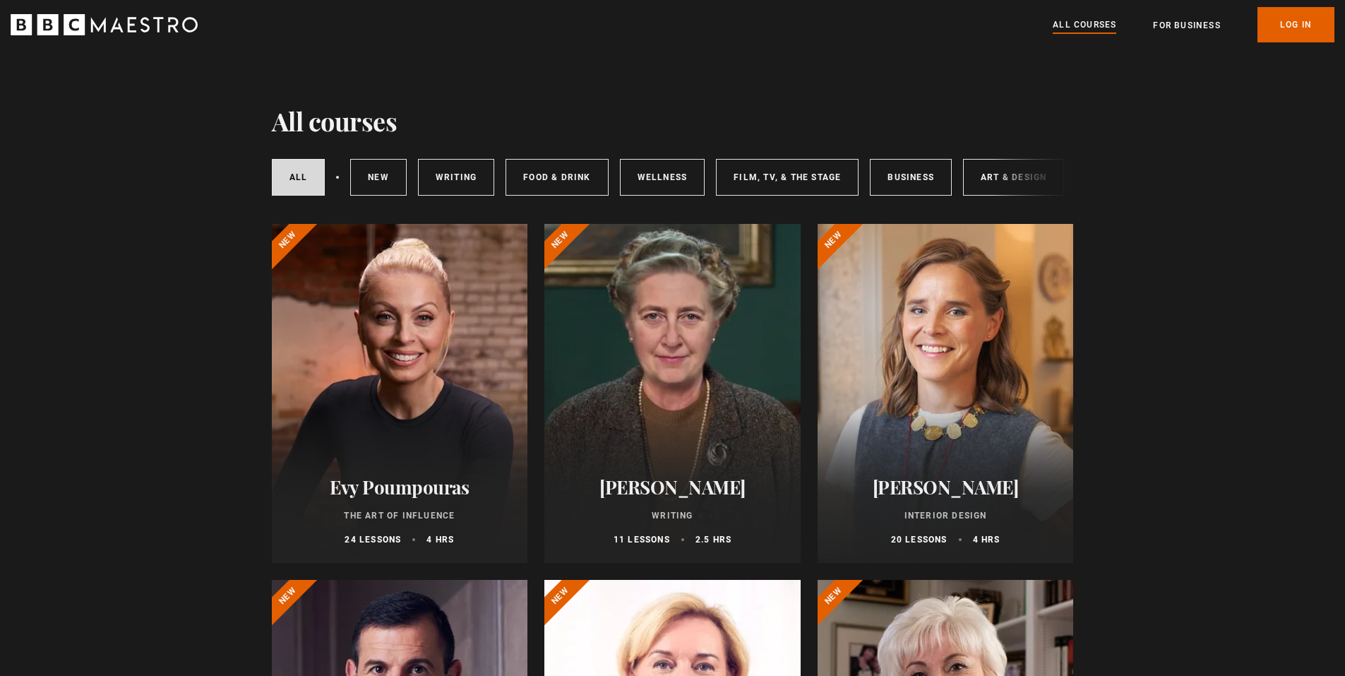 The image size is (1345, 676). Describe the element at coordinates (713, 539) in the screenshot. I see `p: 2.5 hrs` at that location.